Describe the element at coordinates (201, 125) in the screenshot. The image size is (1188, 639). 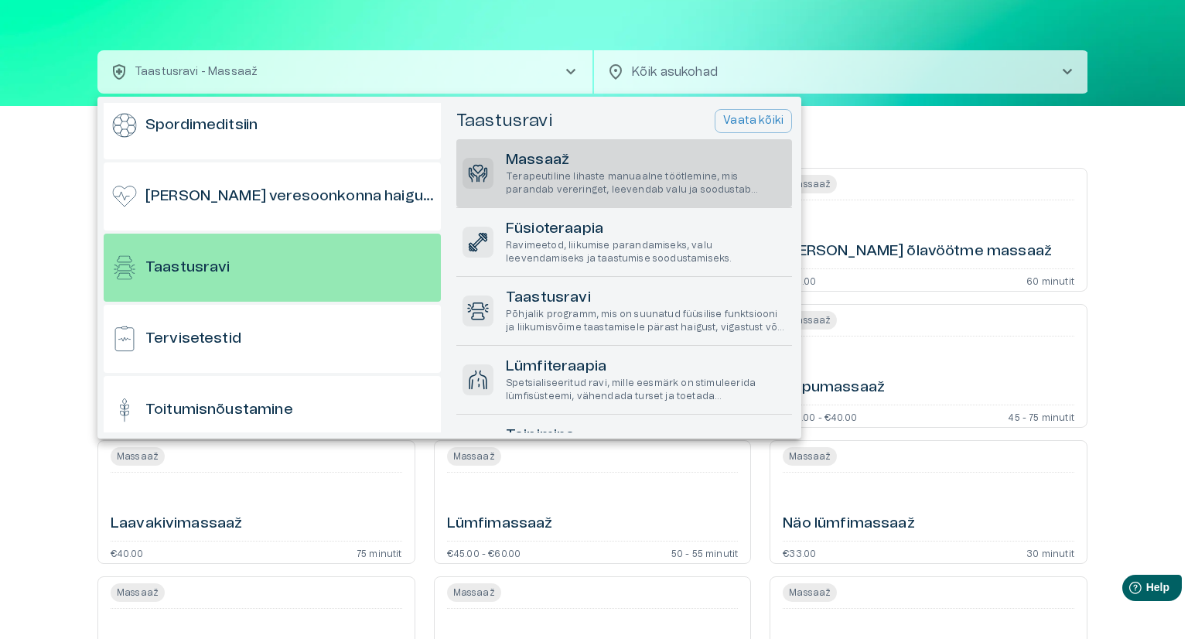
I see `h6: Spordimeditsiin` at that location.